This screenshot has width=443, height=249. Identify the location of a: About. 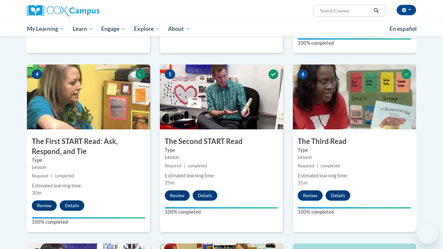
(179, 29).